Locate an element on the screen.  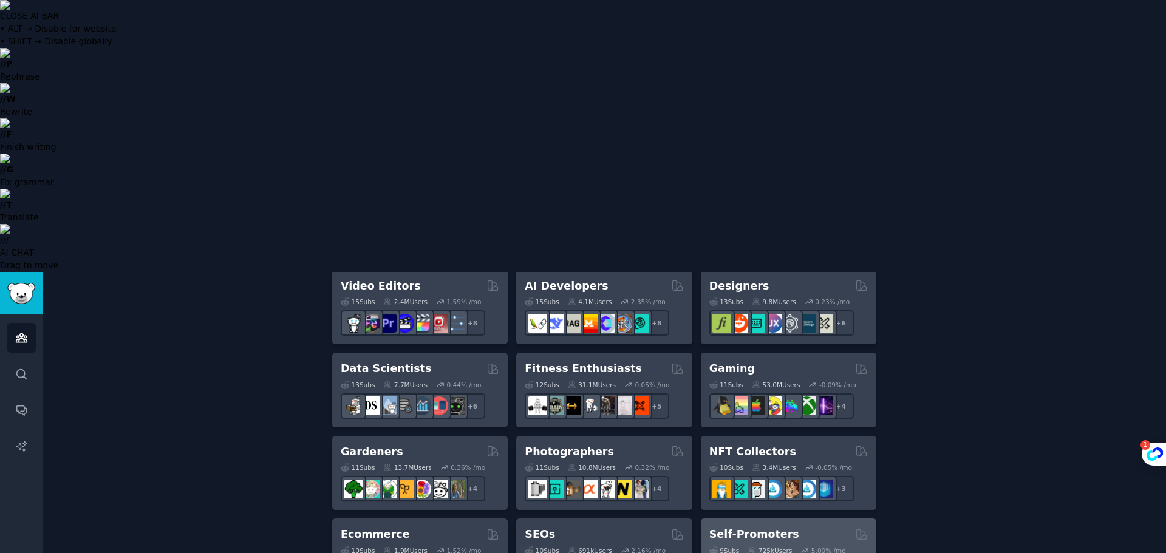
img: flowers is located at coordinates (421, 489).